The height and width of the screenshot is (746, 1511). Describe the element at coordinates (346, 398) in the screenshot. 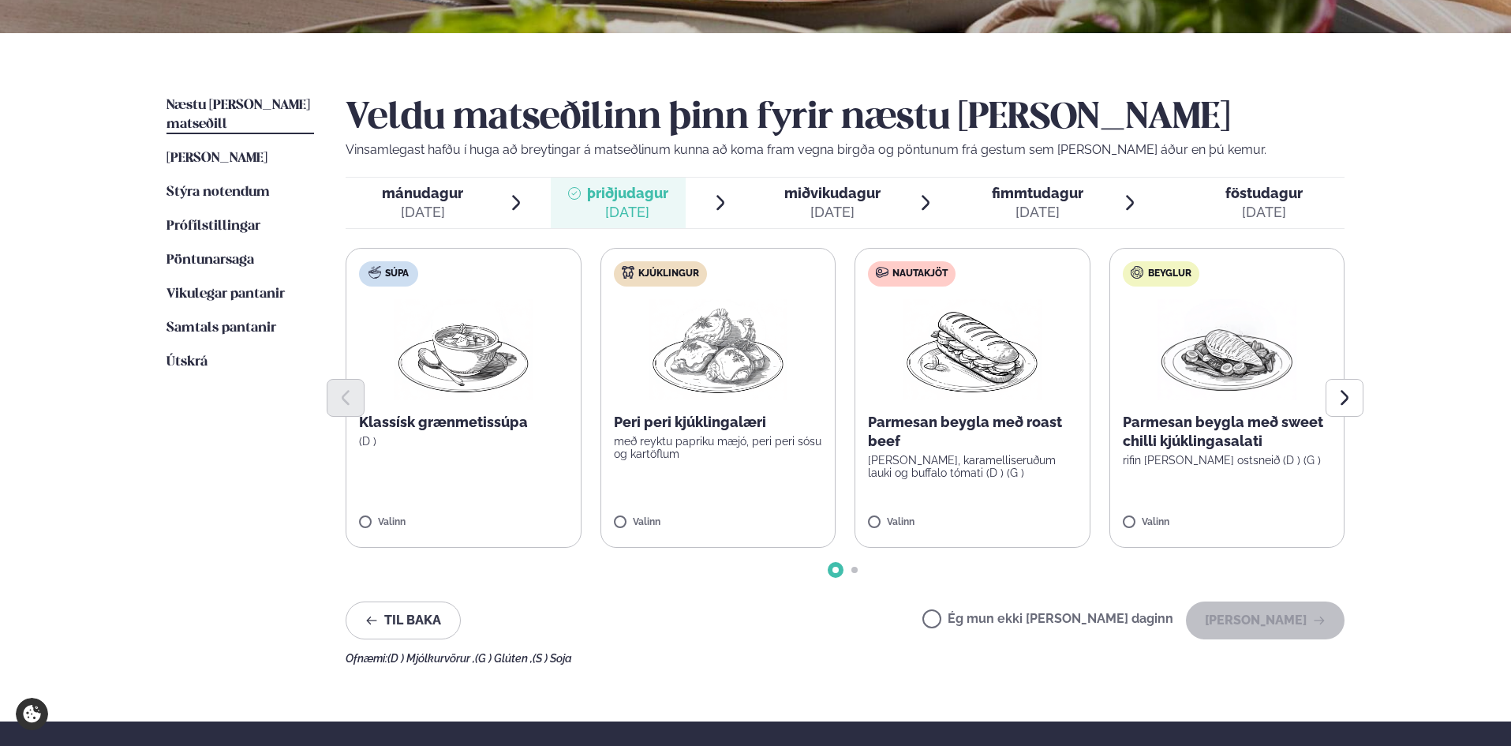

I see `button: Previous slide` at that location.